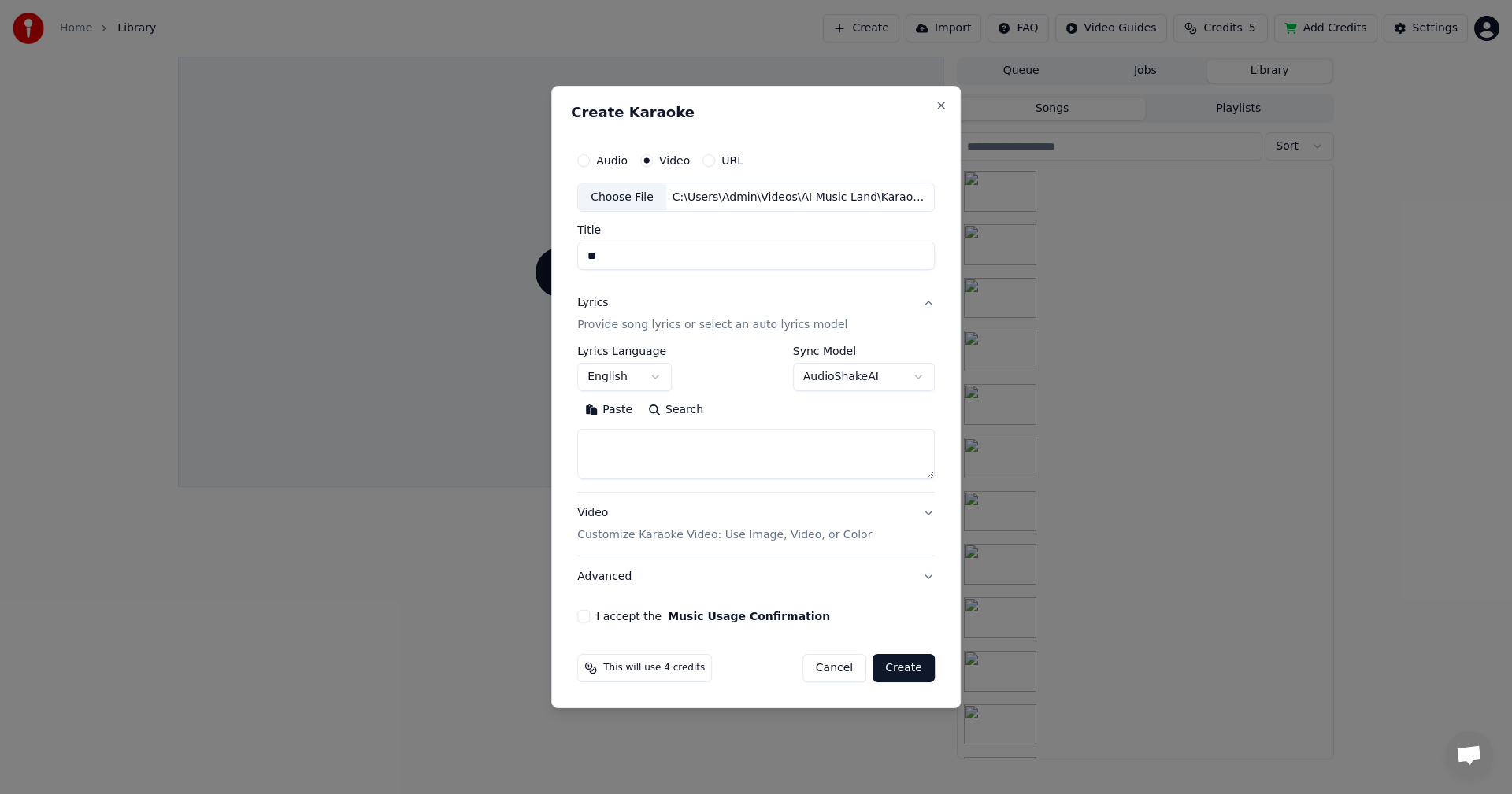 Image resolution: width=1512 pixels, height=794 pixels. I want to click on label: Audio, so click(612, 160).